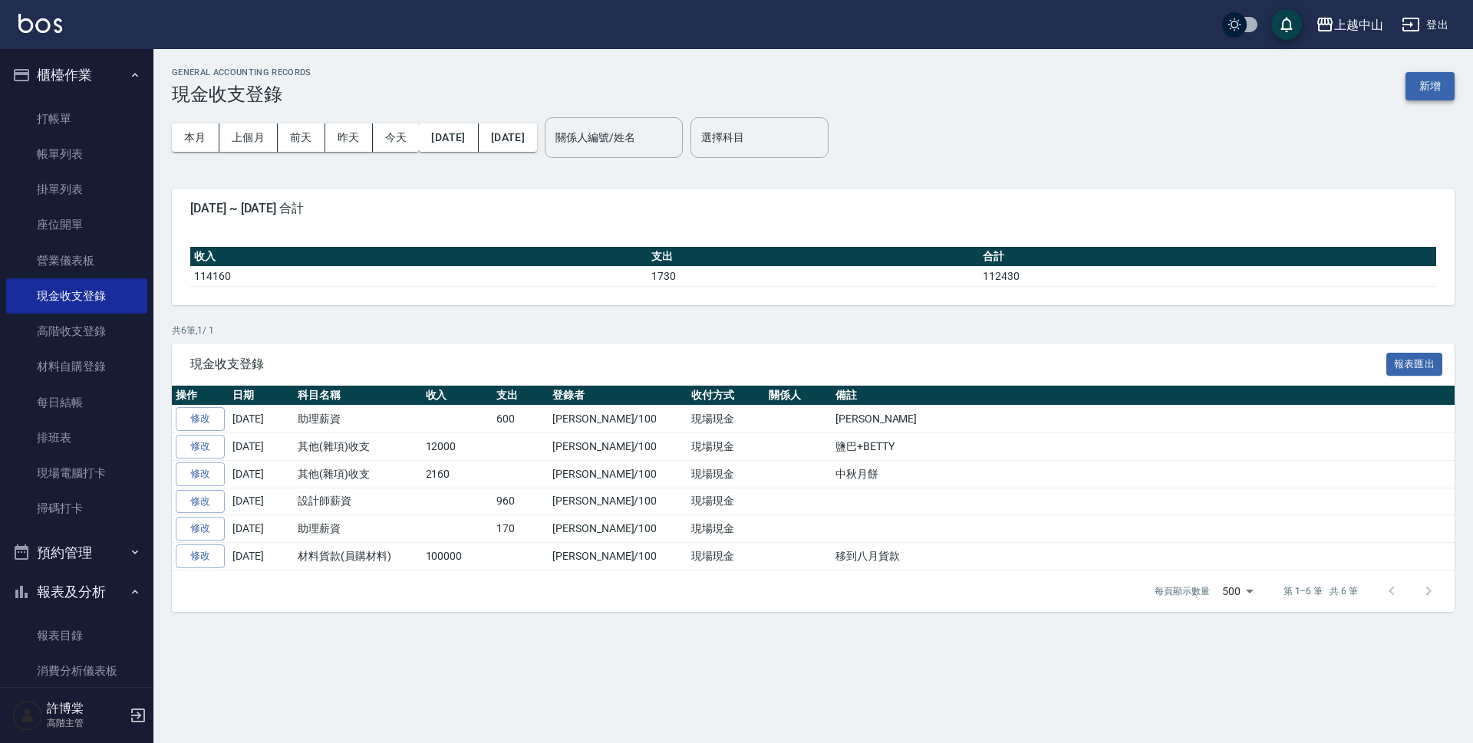 The image size is (1473, 743). Describe the element at coordinates (1143, 447) in the screenshot. I see `td: 鹽巴+BETTY` at that location.